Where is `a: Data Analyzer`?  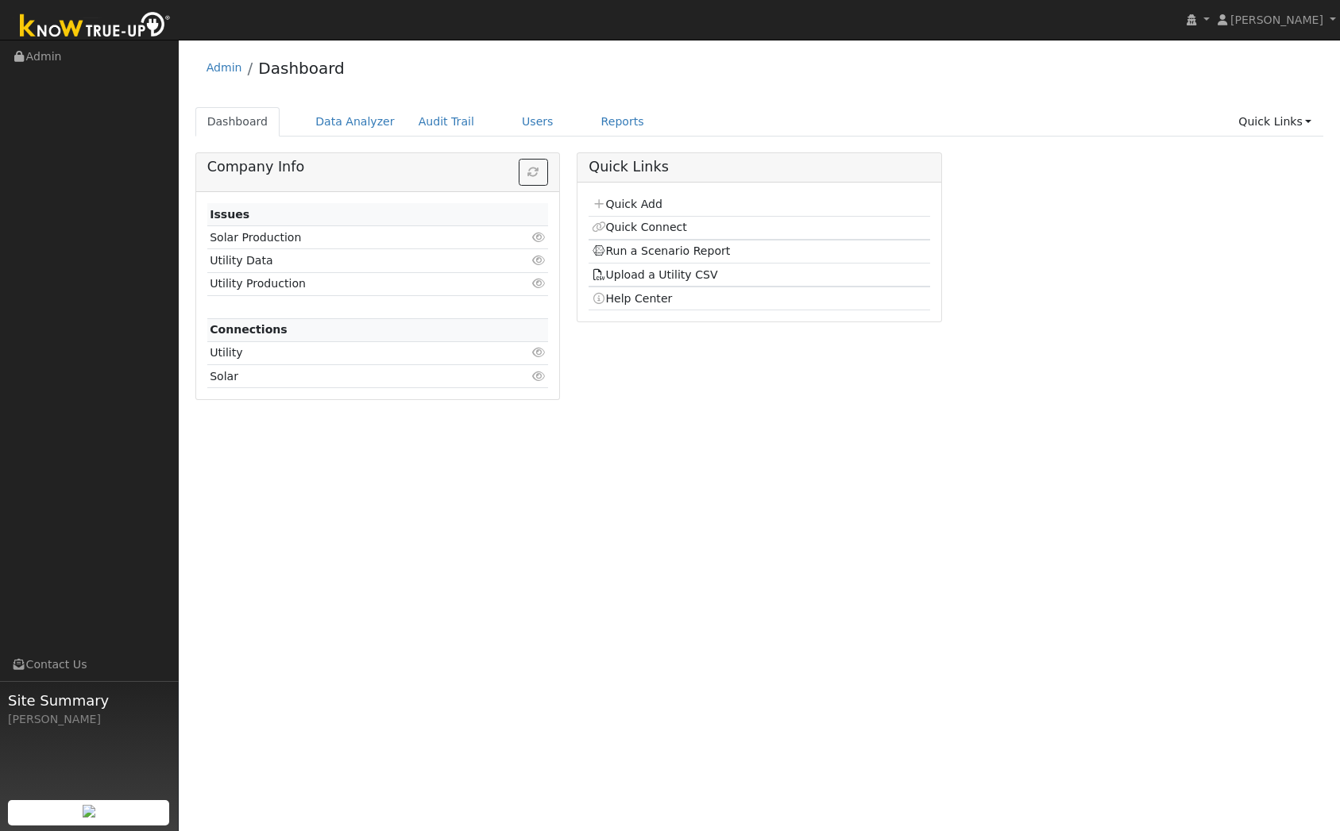
a: Data Analyzer is located at coordinates (355, 121).